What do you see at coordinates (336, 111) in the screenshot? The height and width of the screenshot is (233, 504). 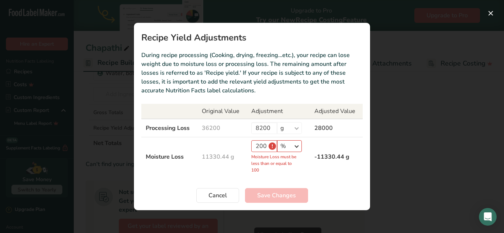 I see `th: Adjusted Value` at bounding box center [336, 111].